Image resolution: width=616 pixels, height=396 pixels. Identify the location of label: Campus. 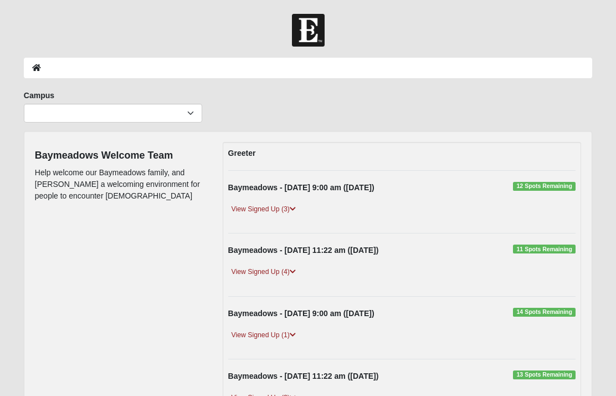
(39, 95).